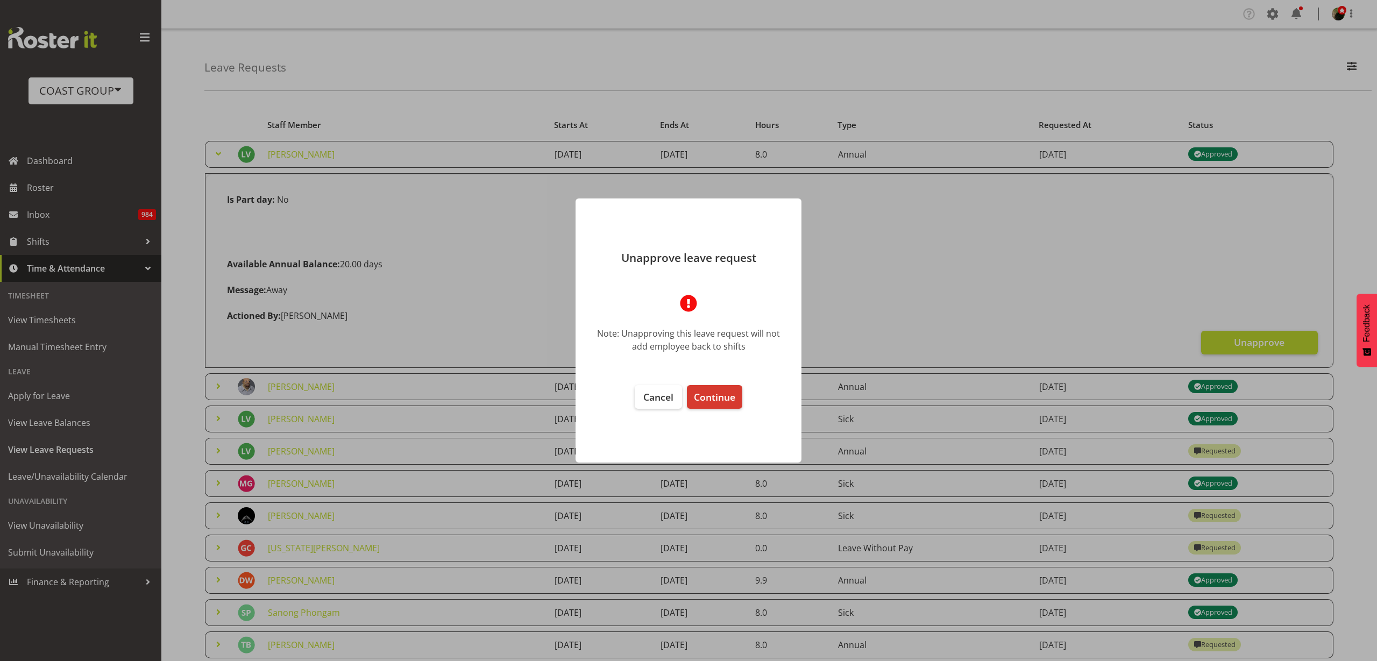 The width and height of the screenshot is (1377, 661). What do you see at coordinates (1367, 323) in the screenshot?
I see `span: Feedback` at bounding box center [1367, 323].